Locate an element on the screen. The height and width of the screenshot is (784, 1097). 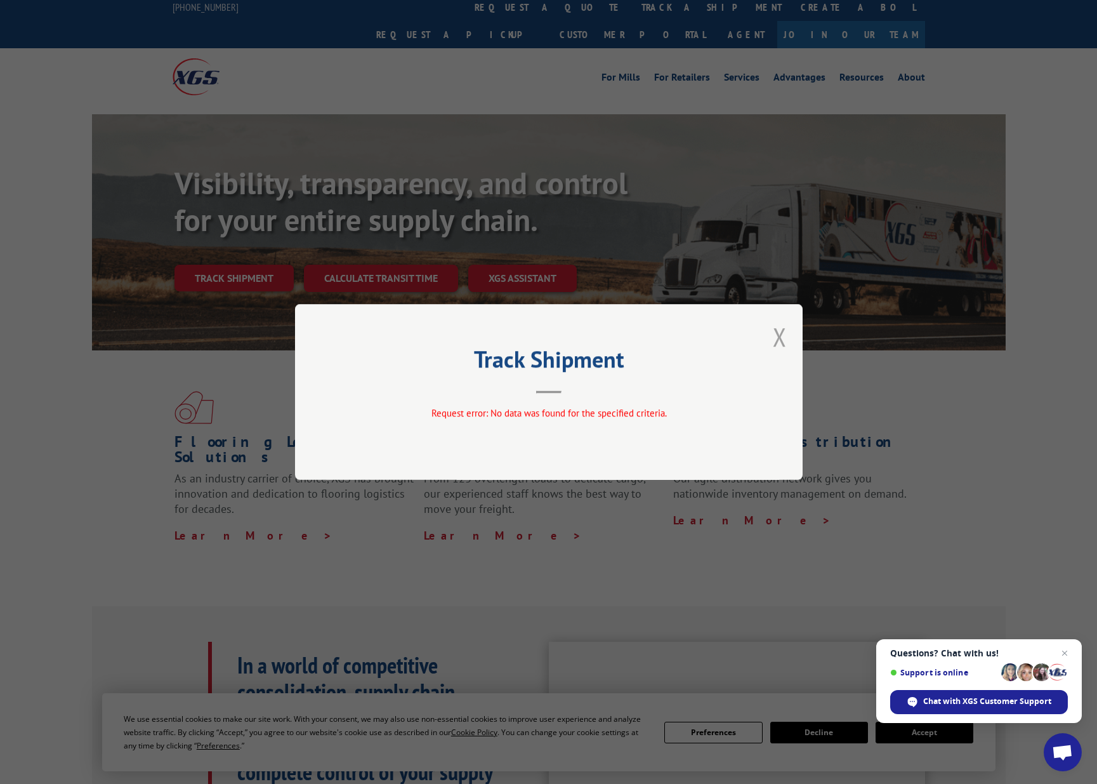
span: Request error: No data was found for the specified criteria. is located at coordinates (548, 413).